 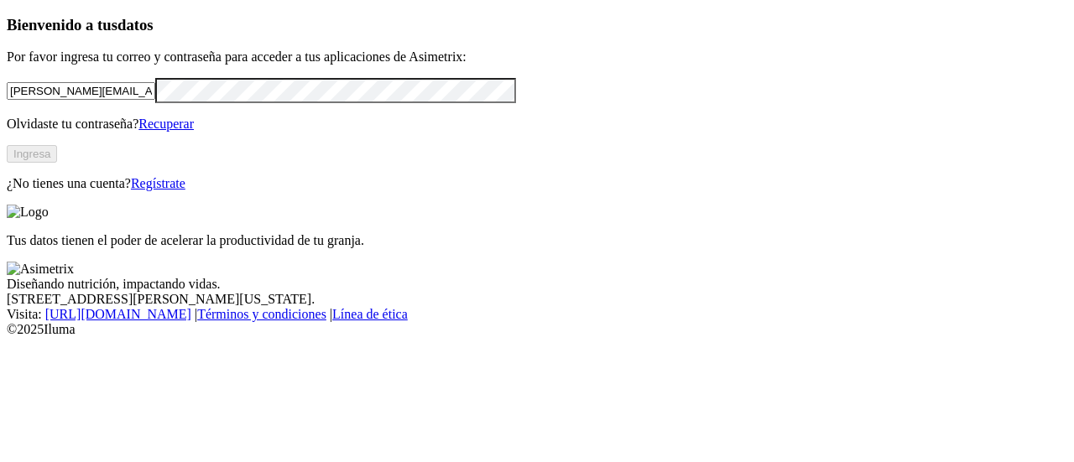 I want to click on div: Visita : | |, so click(x=537, y=315).